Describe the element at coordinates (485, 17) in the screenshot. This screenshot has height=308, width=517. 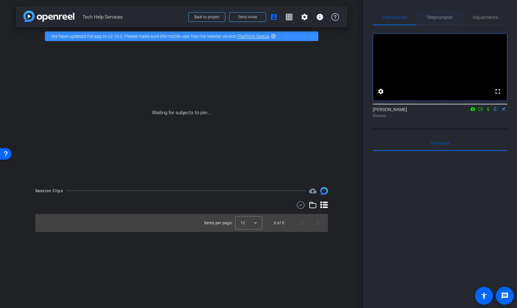
I see `span: Adjustments` at that location.